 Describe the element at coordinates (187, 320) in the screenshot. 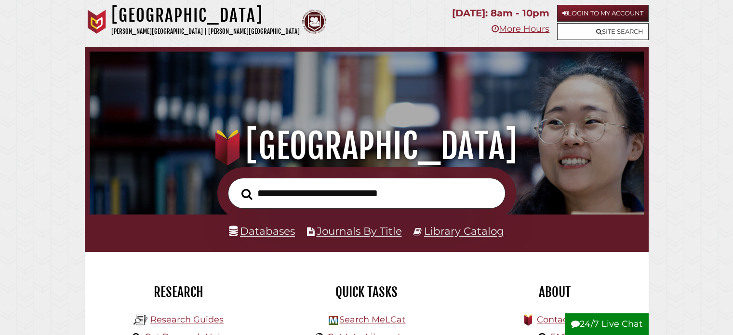

I see `a: Research Guides` at that location.